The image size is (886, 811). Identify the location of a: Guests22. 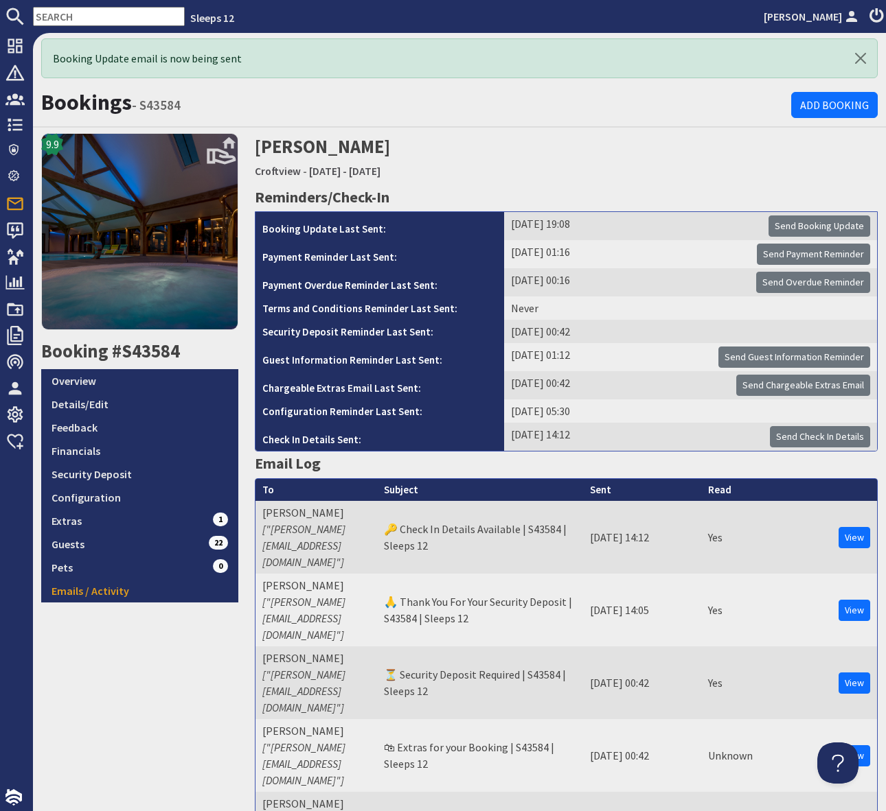
(139, 544).